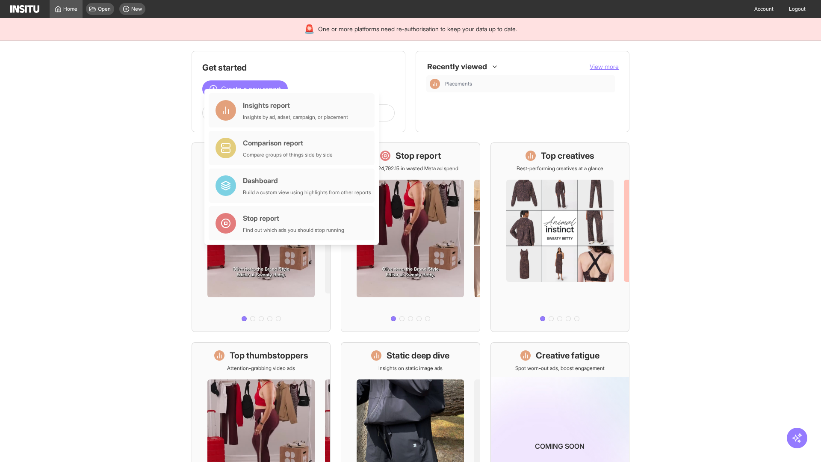 The height and width of the screenshot is (462, 821). Describe the element at coordinates (435, 84) in the screenshot. I see `div: Insights` at that location.